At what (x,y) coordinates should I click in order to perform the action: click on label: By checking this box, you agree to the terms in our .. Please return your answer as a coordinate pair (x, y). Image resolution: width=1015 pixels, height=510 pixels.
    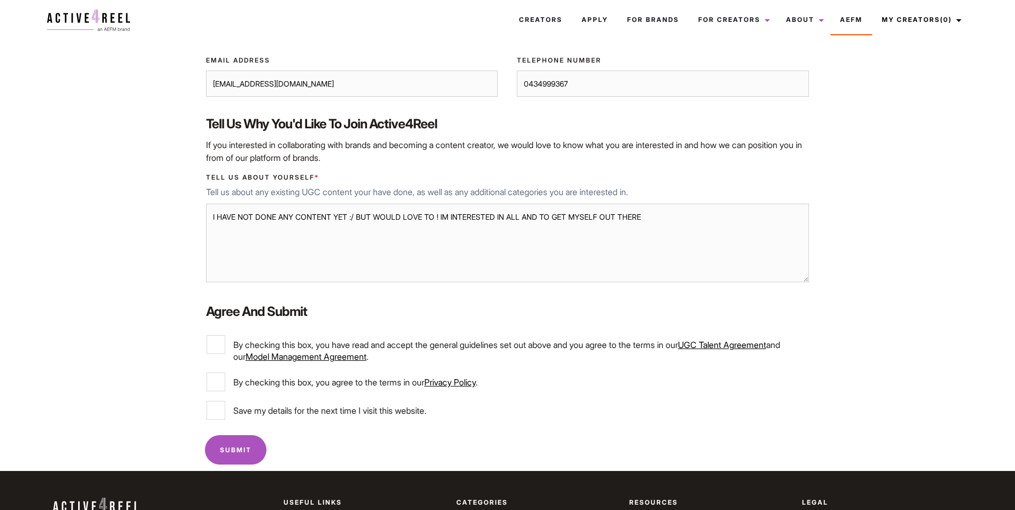
    Looking at the image, I should click on (507, 382).